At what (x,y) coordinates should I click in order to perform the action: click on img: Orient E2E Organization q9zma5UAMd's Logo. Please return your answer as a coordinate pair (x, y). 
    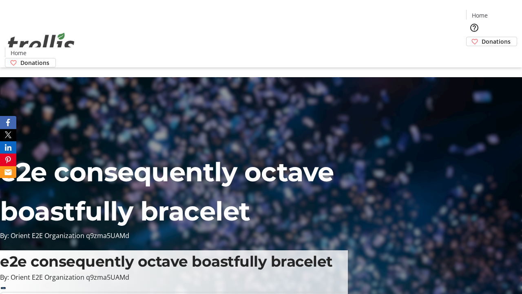
    Looking at the image, I should click on (41, 44).